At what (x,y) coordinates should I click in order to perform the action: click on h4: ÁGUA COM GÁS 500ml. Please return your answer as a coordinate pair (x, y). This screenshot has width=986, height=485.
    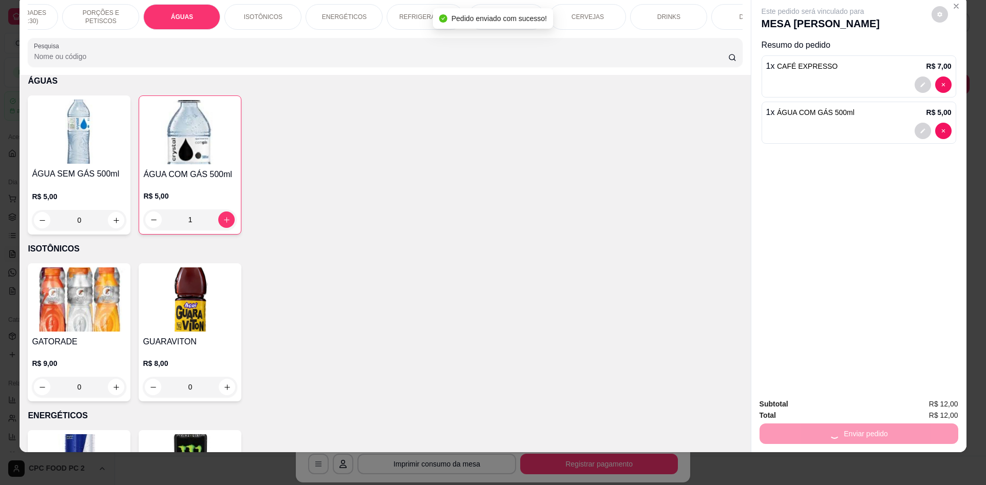
    Looking at the image, I should click on (190, 175).